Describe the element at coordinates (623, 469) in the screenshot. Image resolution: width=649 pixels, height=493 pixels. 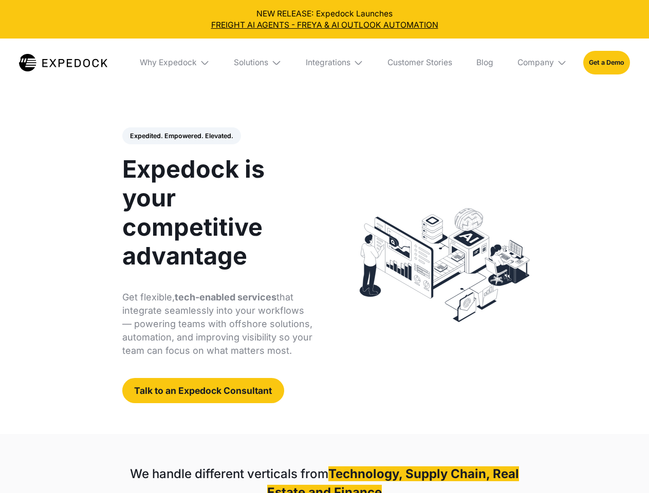
I see `div: Chat Widget` at that location.